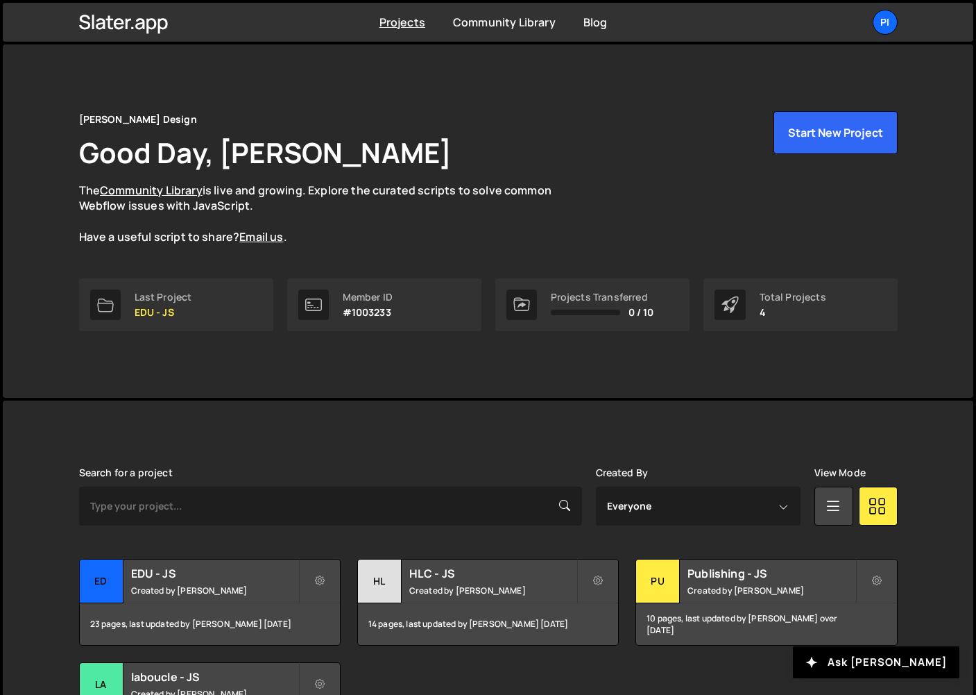 This screenshot has height=695, width=976. I want to click on span: 0 / 10, so click(641, 312).